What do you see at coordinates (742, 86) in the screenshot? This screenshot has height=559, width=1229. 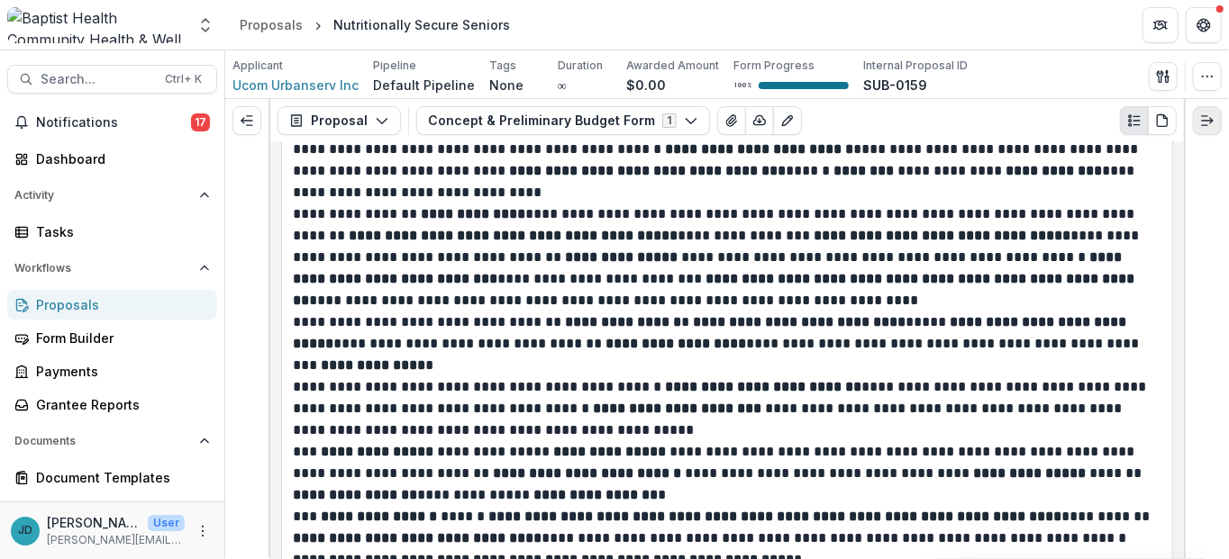 I see `p: 100 %` at bounding box center [742, 86].